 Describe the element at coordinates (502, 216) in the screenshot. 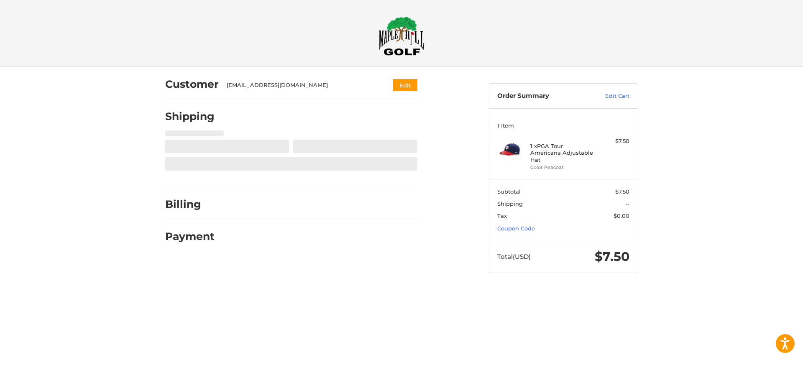

I see `span: Tax` at that location.